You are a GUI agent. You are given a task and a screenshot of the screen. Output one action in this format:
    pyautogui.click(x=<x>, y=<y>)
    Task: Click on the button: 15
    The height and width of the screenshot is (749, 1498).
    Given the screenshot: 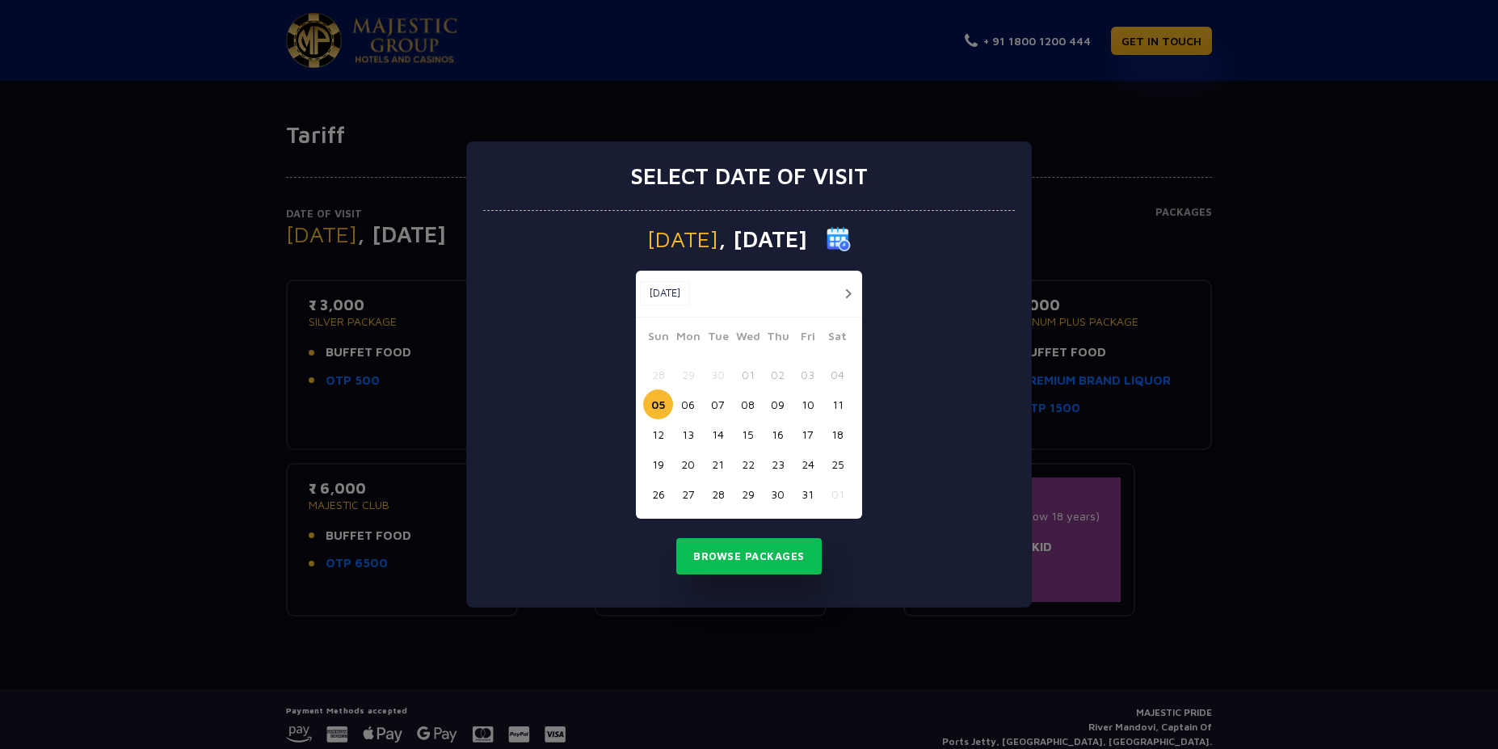 What is the action you would take?
    pyautogui.click(x=747, y=434)
    